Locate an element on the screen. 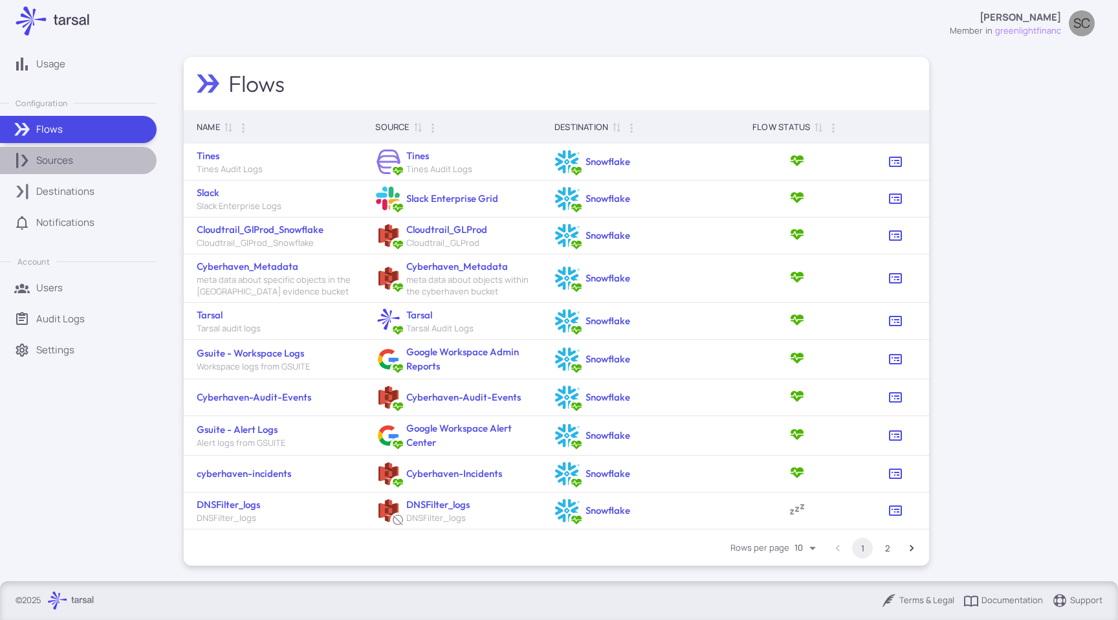 The height and width of the screenshot is (620, 1118). a: DNSFilter_logs is located at coordinates (228, 504).